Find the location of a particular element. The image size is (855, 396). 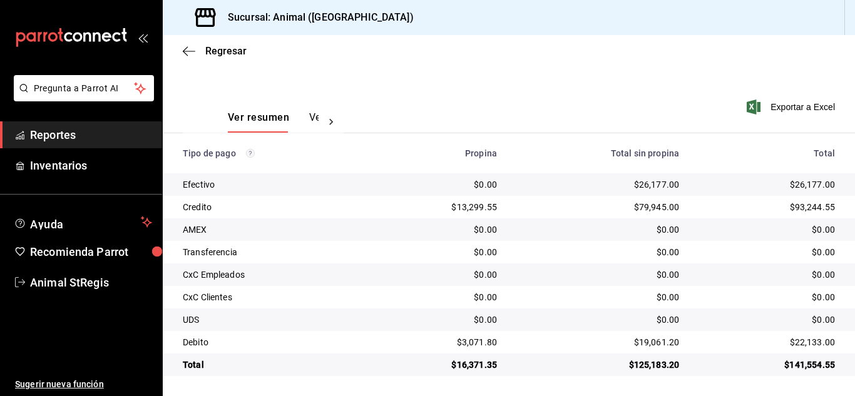

div: UDS is located at coordinates (272, 320).